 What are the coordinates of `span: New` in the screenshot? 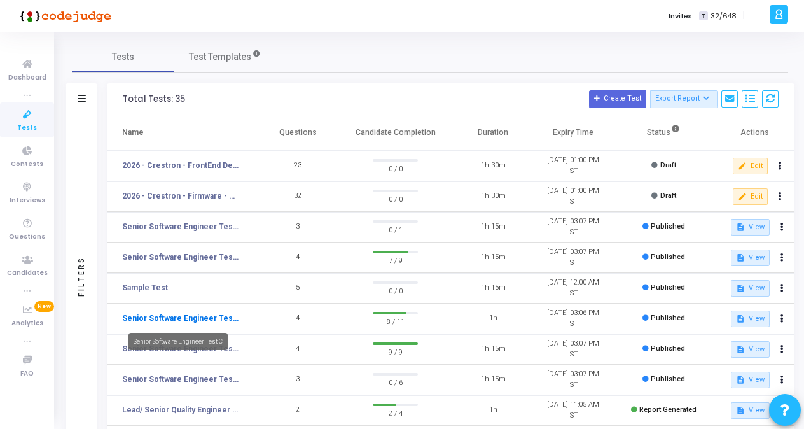 It's located at (44, 306).